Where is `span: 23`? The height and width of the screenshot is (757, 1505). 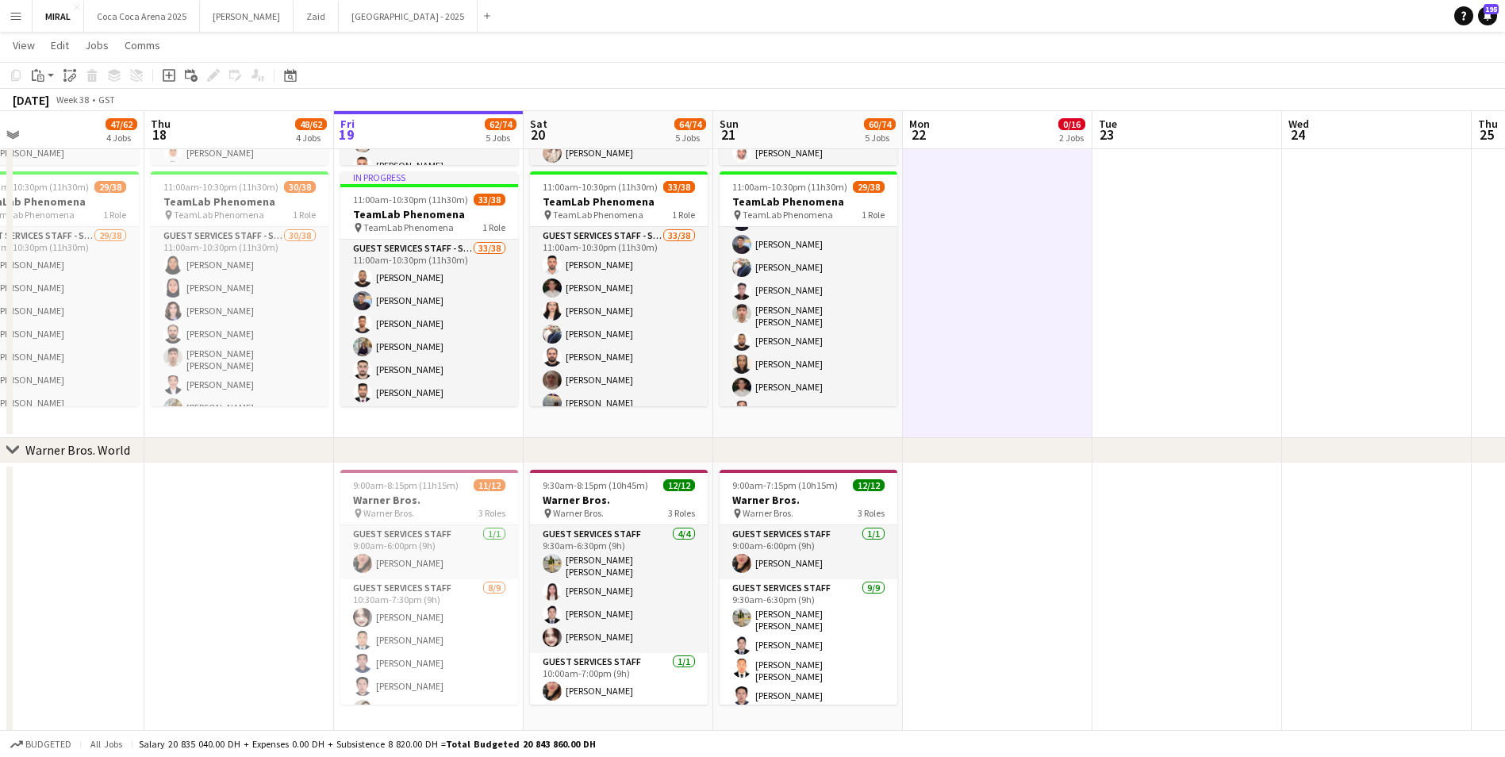 span: 23 is located at coordinates (1107, 134).